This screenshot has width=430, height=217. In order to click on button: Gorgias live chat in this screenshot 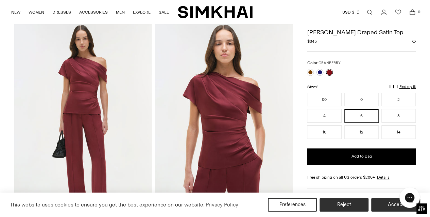, I will do `click(14, 13)`.